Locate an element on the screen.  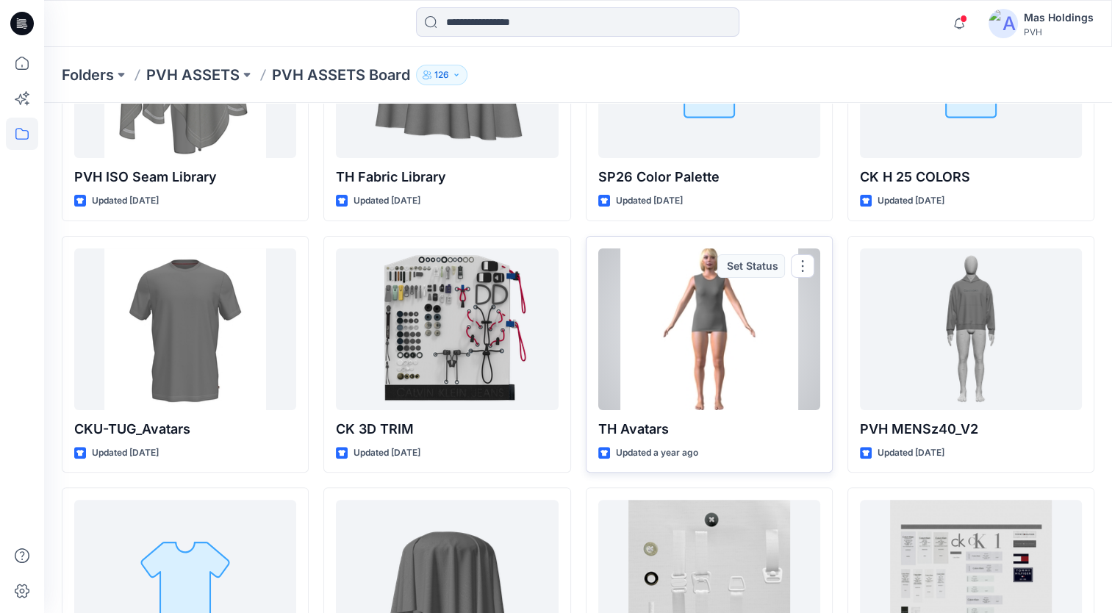
p: CKU-TUG_Avatars is located at coordinates (185, 429).